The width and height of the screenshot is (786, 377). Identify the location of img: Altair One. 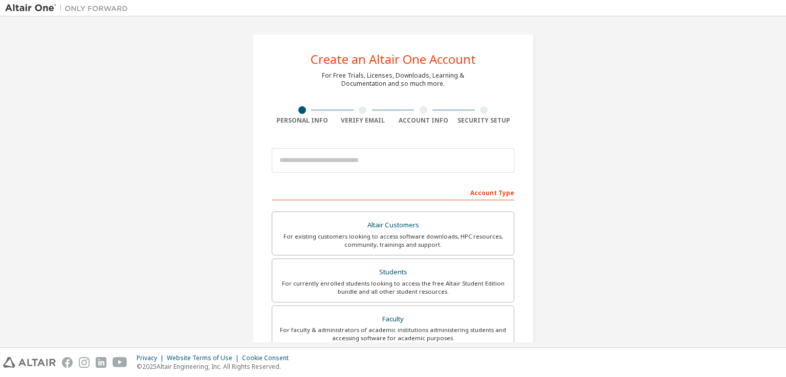
(69, 8).